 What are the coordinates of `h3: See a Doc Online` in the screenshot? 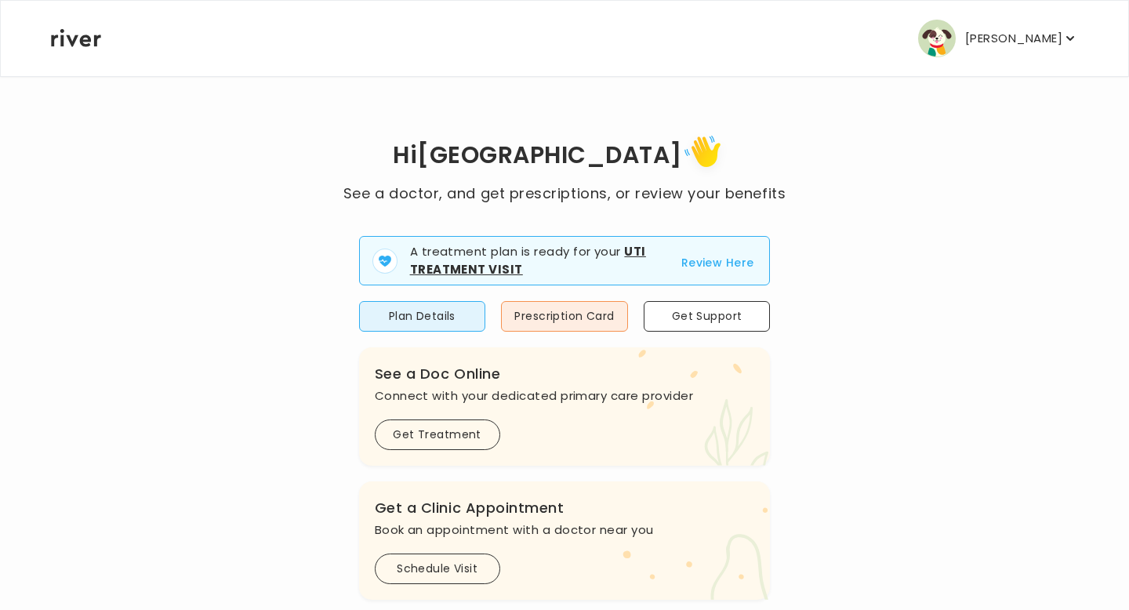 It's located at (564, 374).